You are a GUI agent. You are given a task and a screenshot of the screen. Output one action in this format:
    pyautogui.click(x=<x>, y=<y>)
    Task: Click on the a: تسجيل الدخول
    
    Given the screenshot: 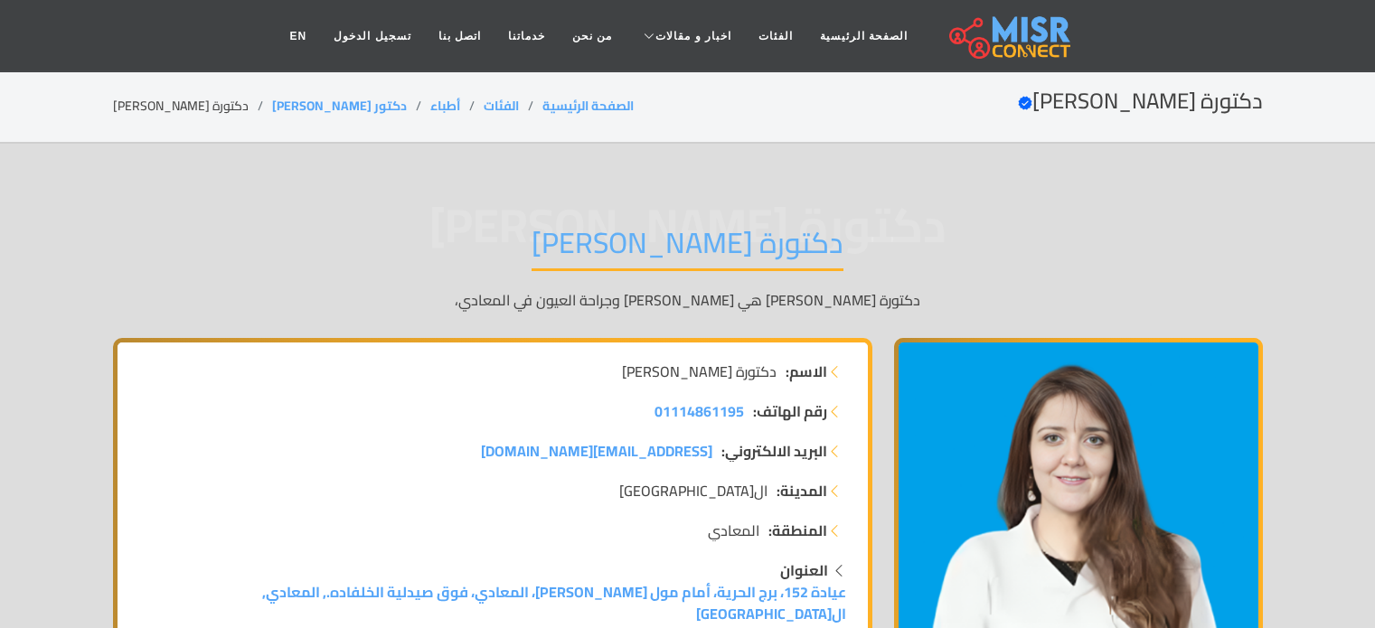 What is the action you would take?
    pyautogui.click(x=371, y=36)
    